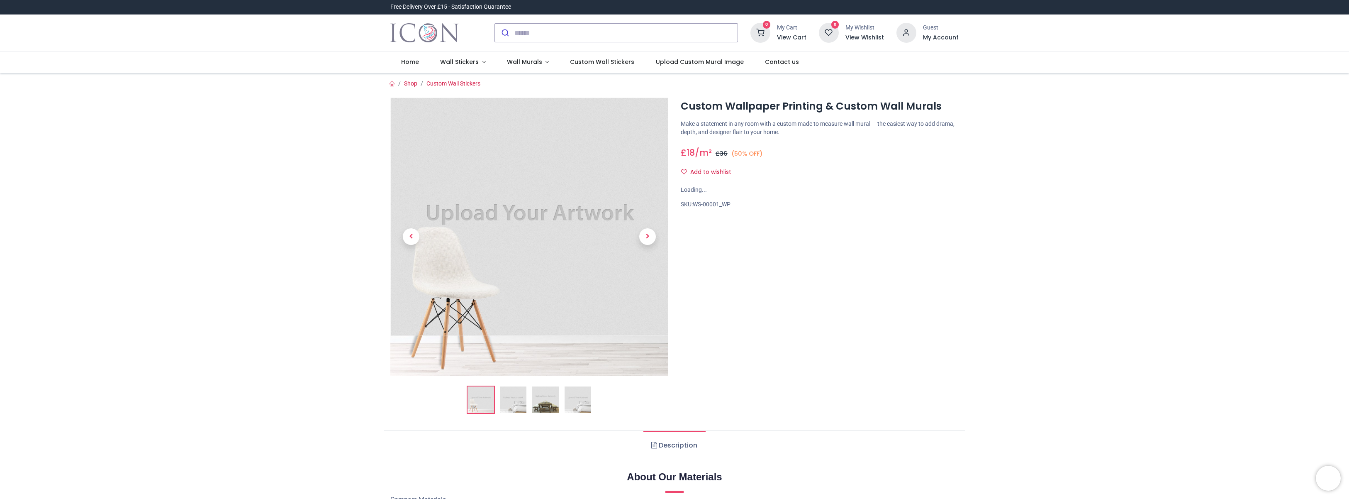 The width and height of the screenshot is (1349, 499). What do you see at coordinates (453, 83) in the screenshot?
I see `a: Custom Wall Stickers` at bounding box center [453, 83].